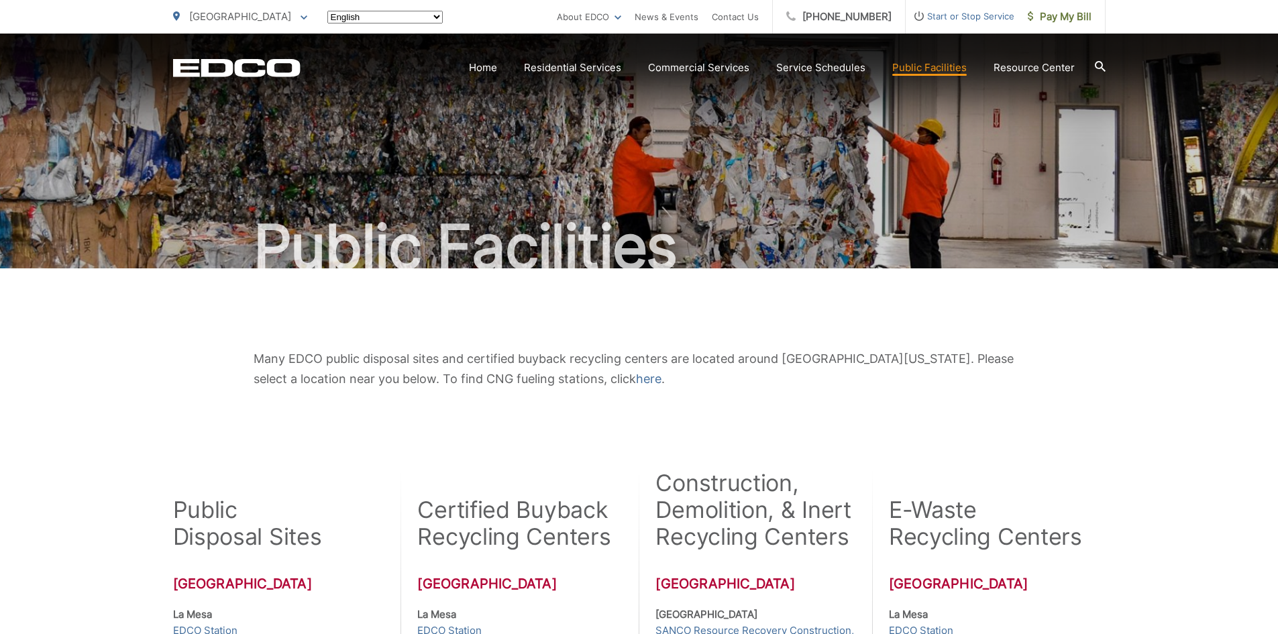 The image size is (1278, 634). What do you see at coordinates (735, 17) in the screenshot?
I see `a: Contact Us` at bounding box center [735, 17].